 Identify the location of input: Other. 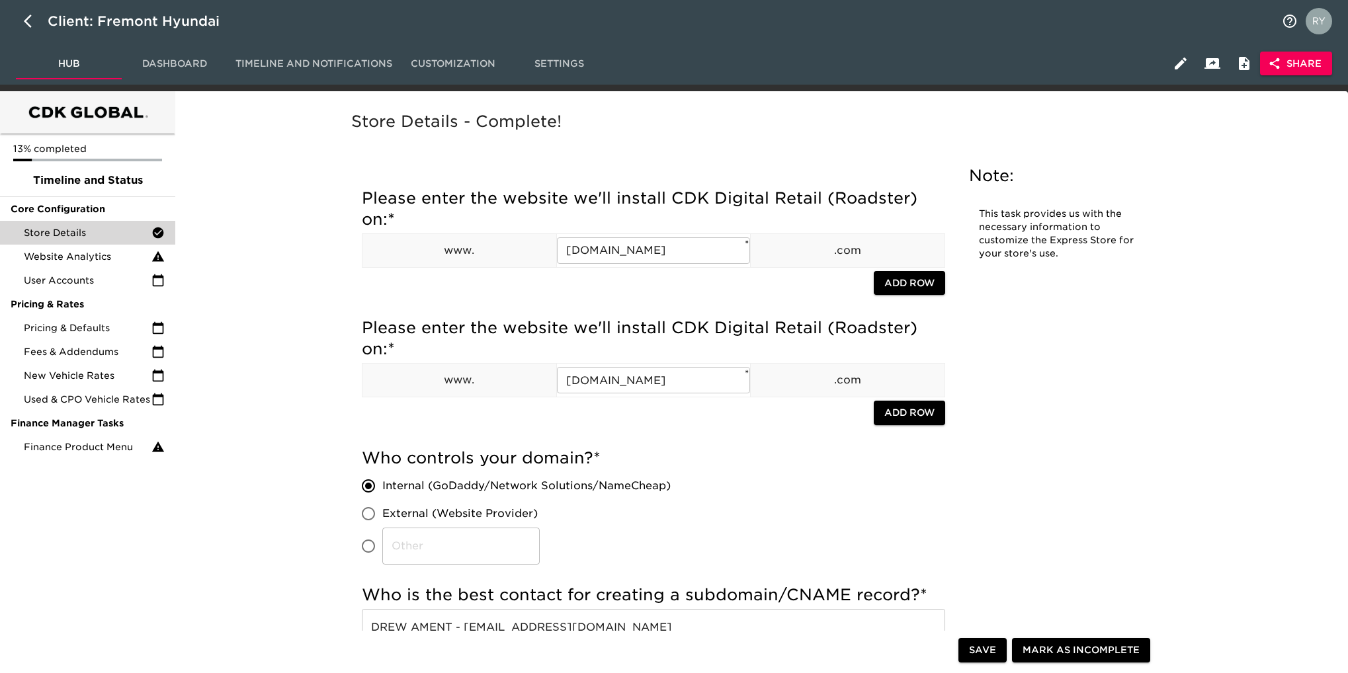
(461, 546).